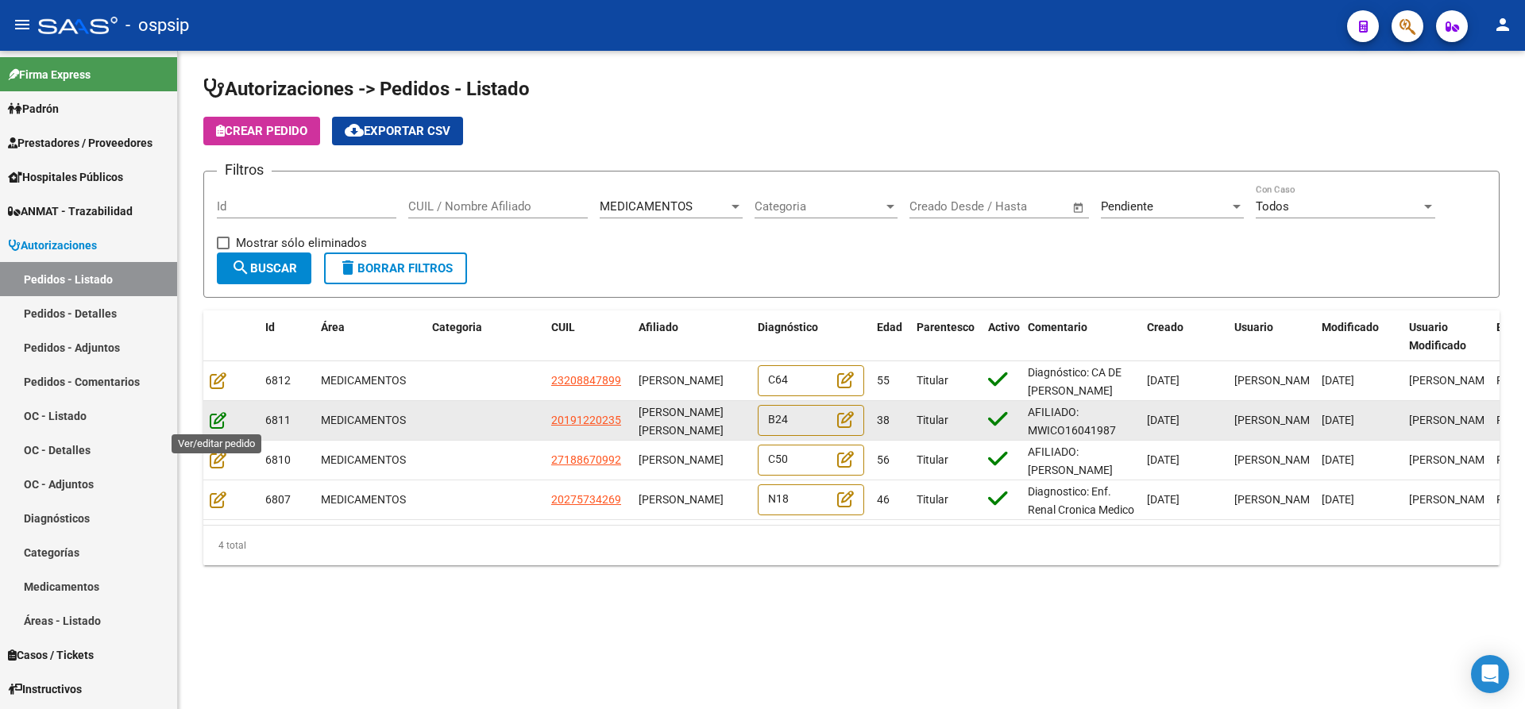 The height and width of the screenshot is (709, 1525). What do you see at coordinates (65, 177) in the screenshot?
I see `span: Hospitales Públicos` at bounding box center [65, 177].